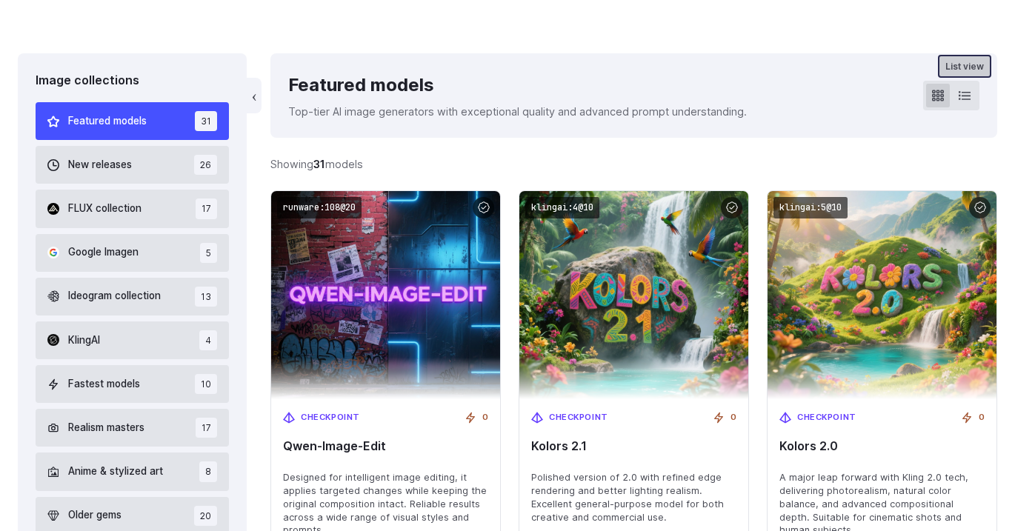 This screenshot has height=531, width=1015. Describe the element at coordinates (316, 164) in the screenshot. I see `div: Showing models` at that location.